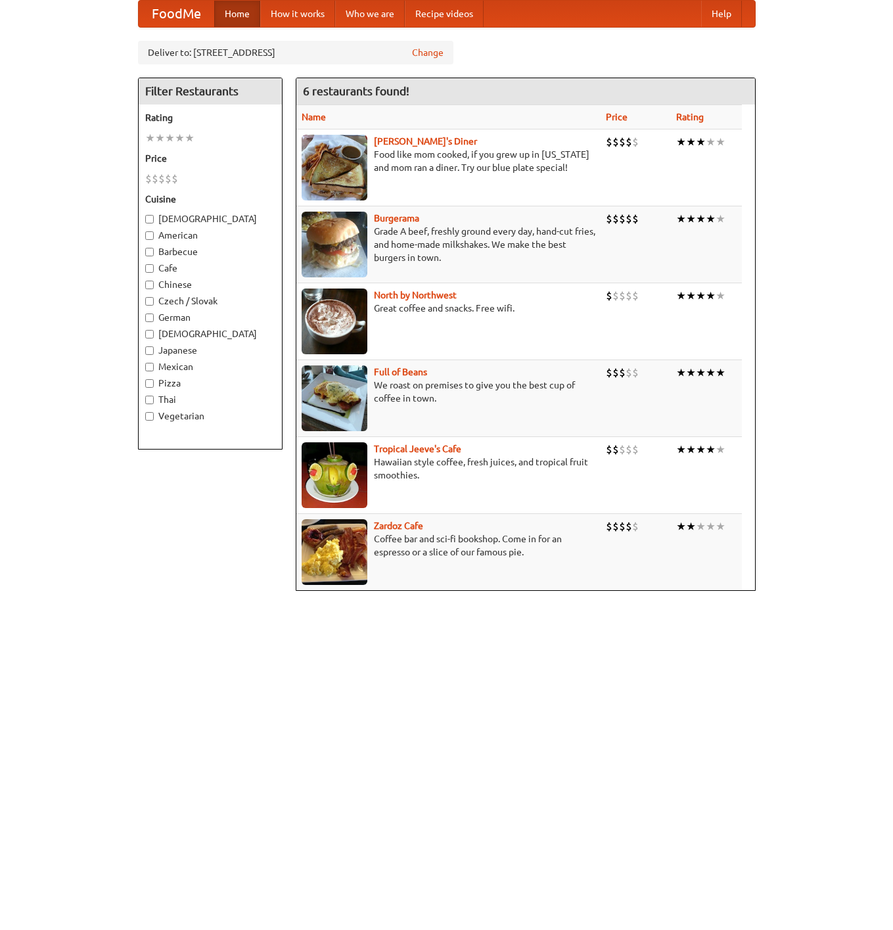 Image resolution: width=893 pixels, height=930 pixels. What do you see at coordinates (149, 399) in the screenshot?
I see `input: Thai` at bounding box center [149, 399].